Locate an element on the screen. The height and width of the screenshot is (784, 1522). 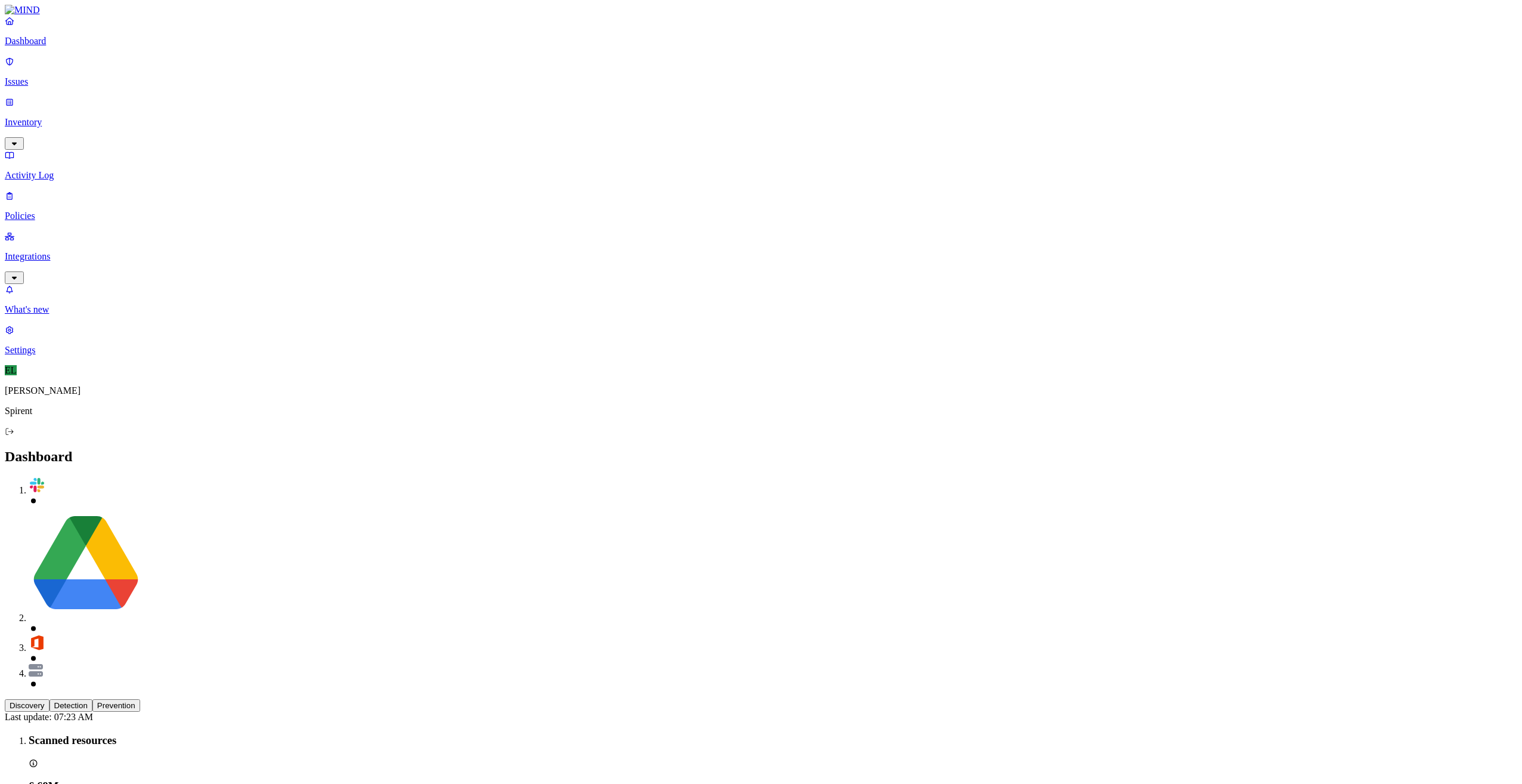
img: MIND is located at coordinates (23, 10).